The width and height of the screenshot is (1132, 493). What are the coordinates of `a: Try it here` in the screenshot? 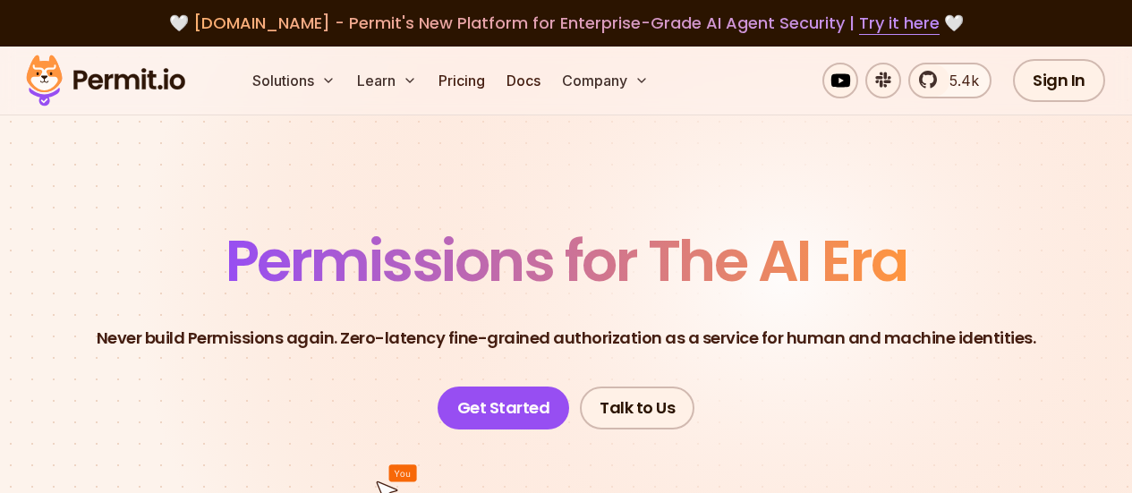 It's located at (899, 23).